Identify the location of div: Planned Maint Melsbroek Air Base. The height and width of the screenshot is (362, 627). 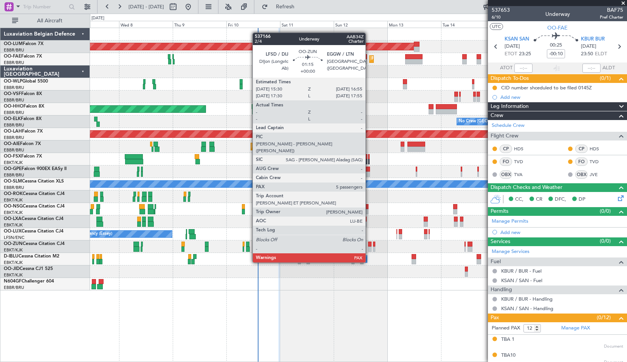
(405, 59).